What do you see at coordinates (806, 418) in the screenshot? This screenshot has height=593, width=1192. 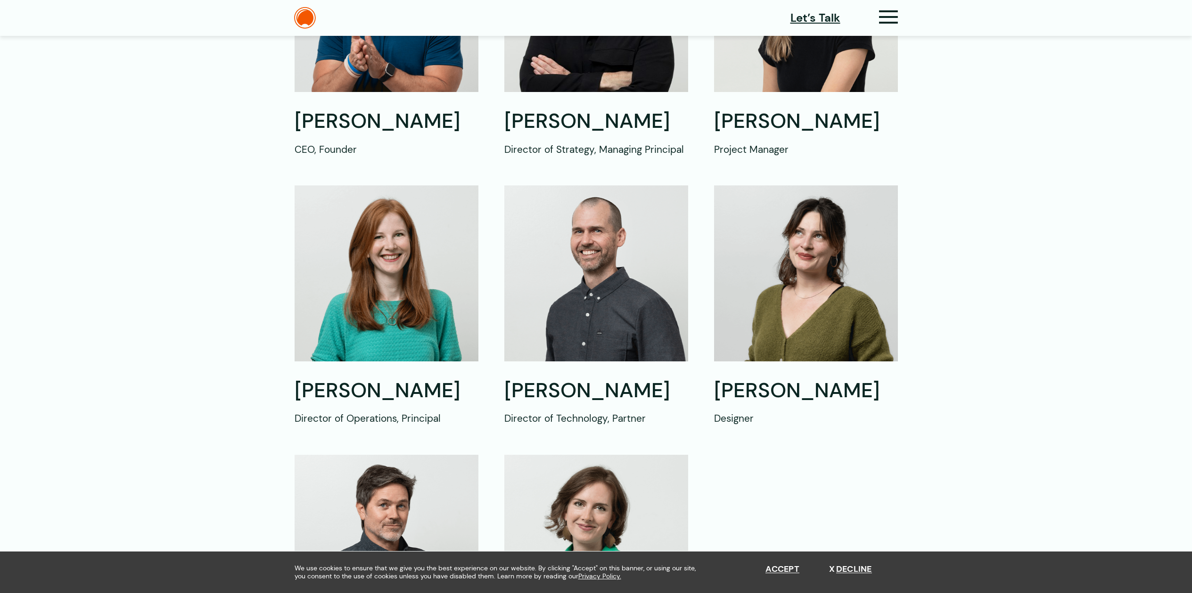 I see `p: Designer` at bounding box center [806, 418].